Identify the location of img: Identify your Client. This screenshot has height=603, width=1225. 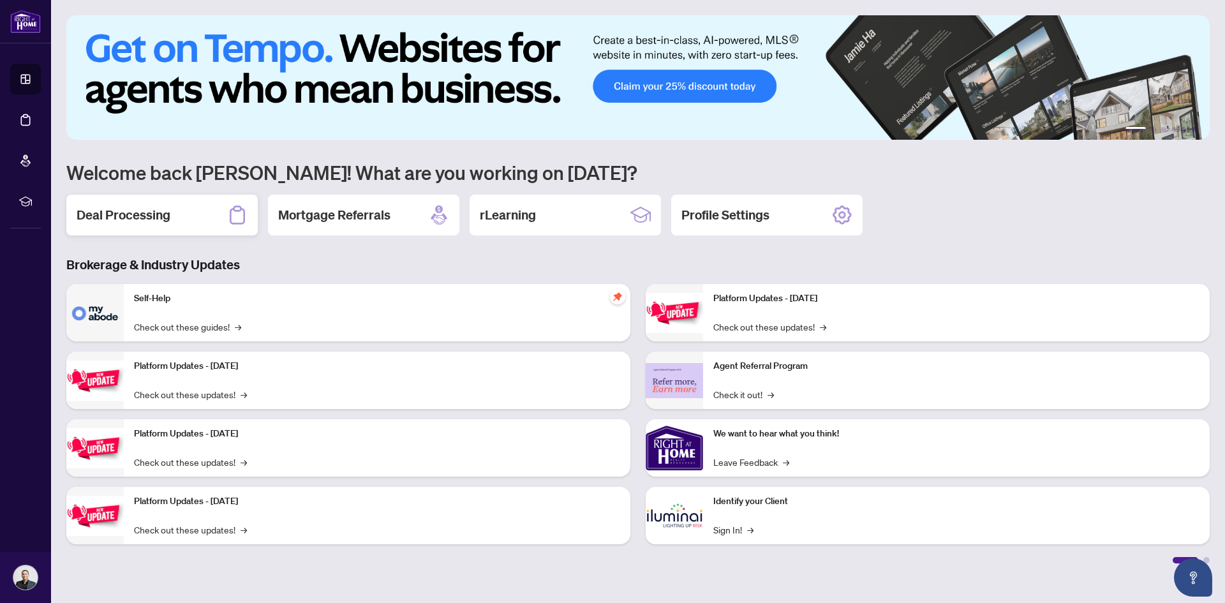
(674, 515).